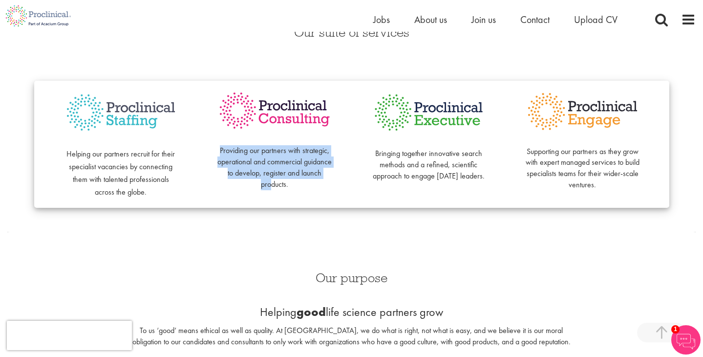 This screenshot has width=703, height=357. I want to click on span: Contact, so click(535, 20).